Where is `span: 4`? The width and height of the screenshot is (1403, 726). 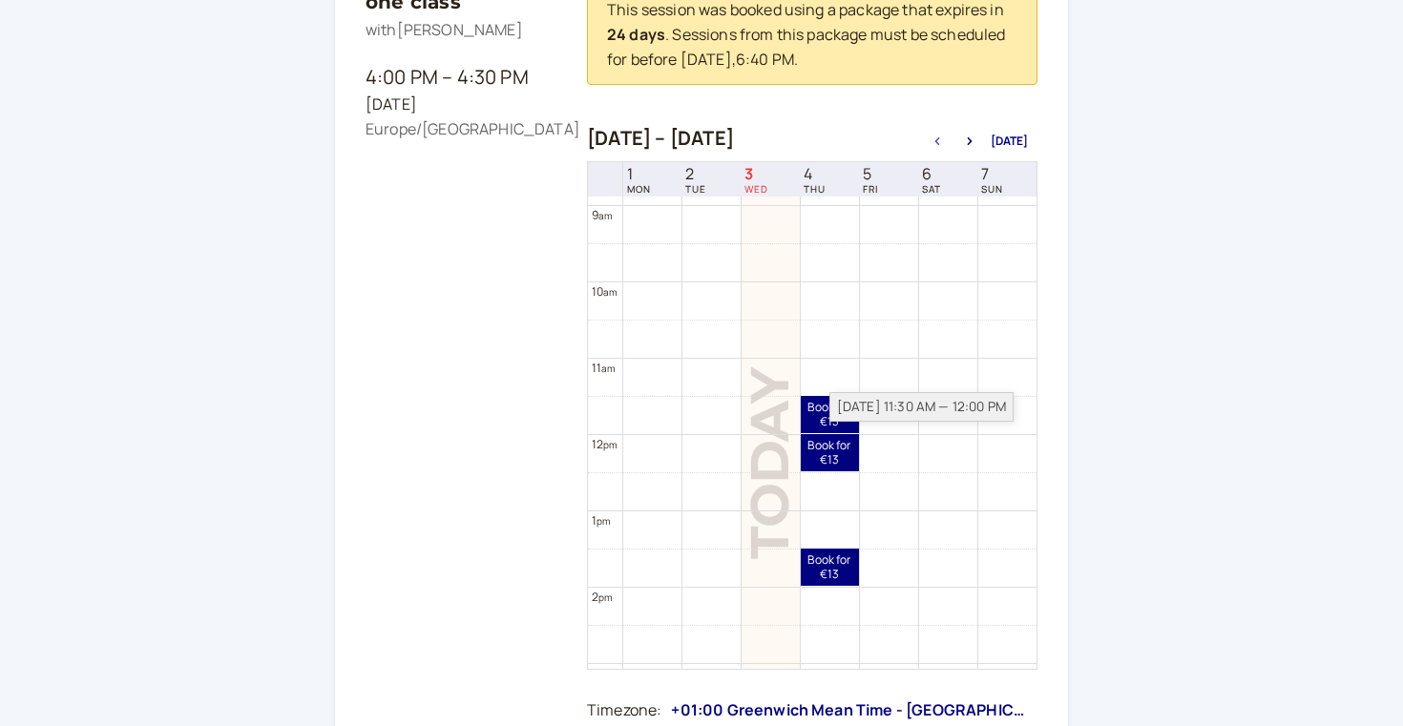 span: 4 is located at coordinates (814, 174).